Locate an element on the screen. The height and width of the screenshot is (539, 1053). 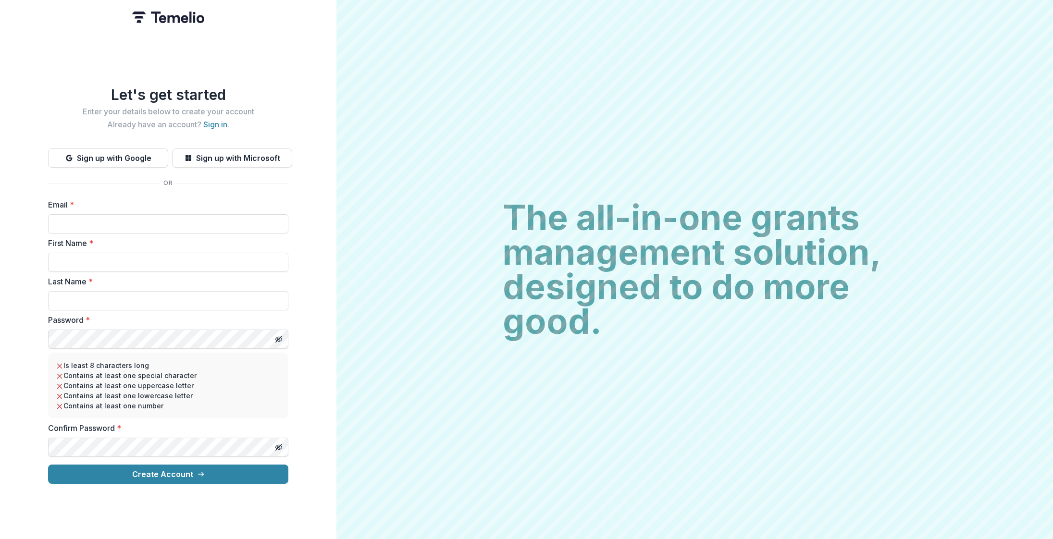
label: Last Name is located at coordinates (165, 281).